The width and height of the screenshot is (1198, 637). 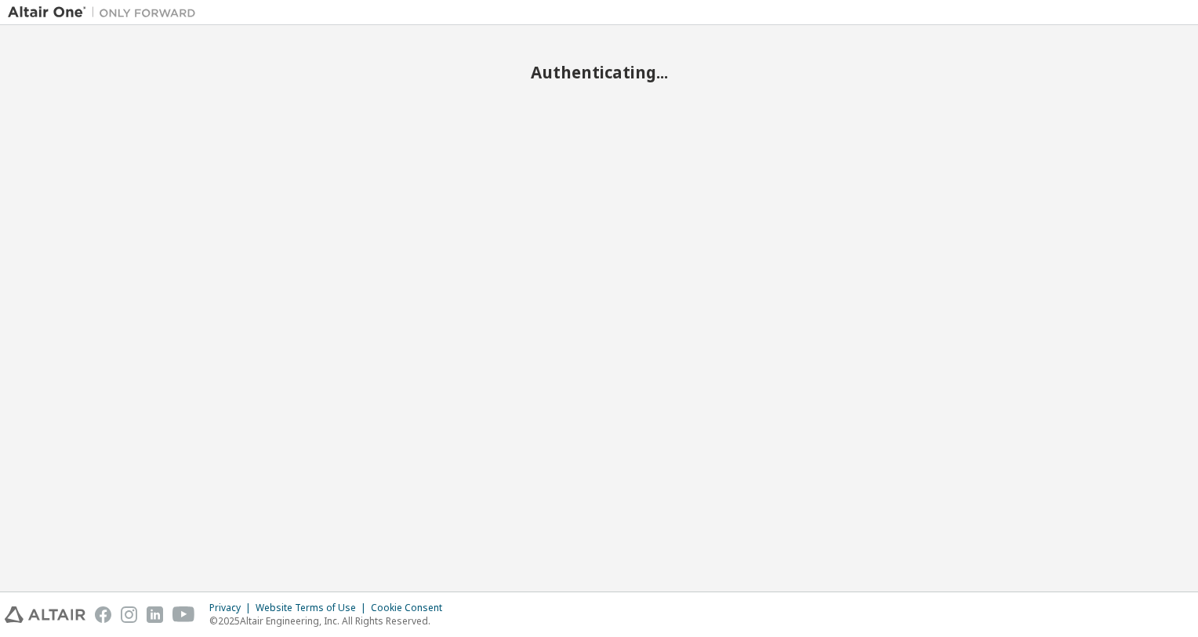 I want to click on img: youtube.svg, so click(x=183, y=614).